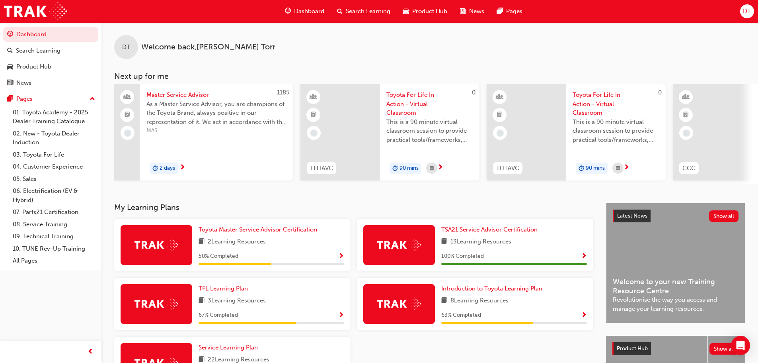  I want to click on h3: Next up for me, so click(430, 76).